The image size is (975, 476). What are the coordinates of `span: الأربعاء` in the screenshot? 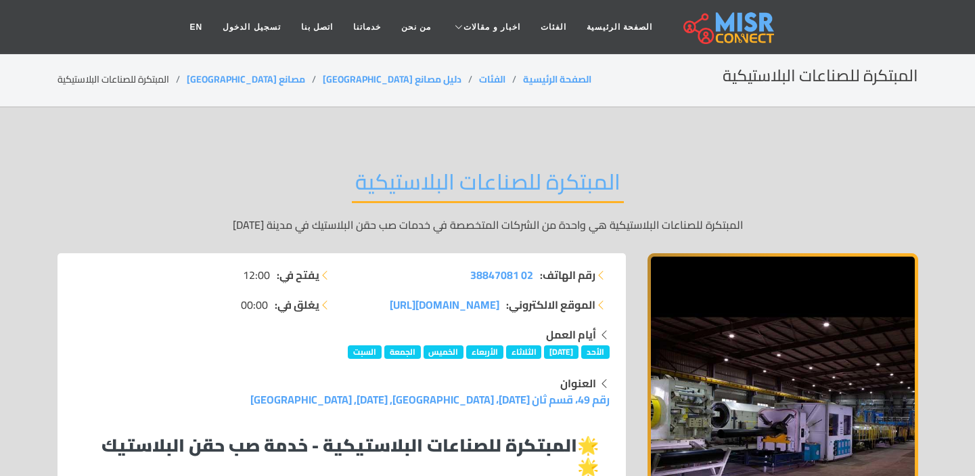 It's located at (485, 352).